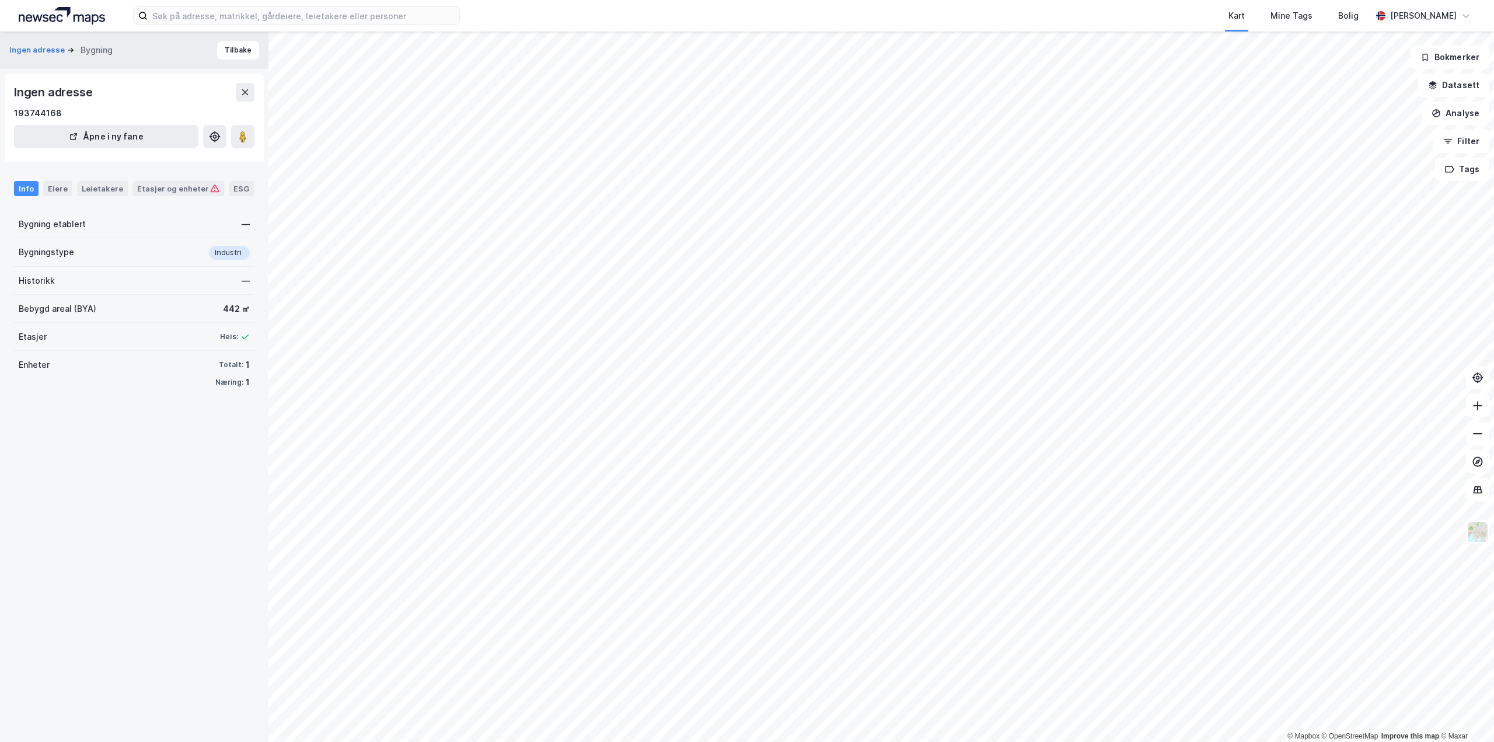  I want to click on button: Bokmerker, so click(1450, 57).